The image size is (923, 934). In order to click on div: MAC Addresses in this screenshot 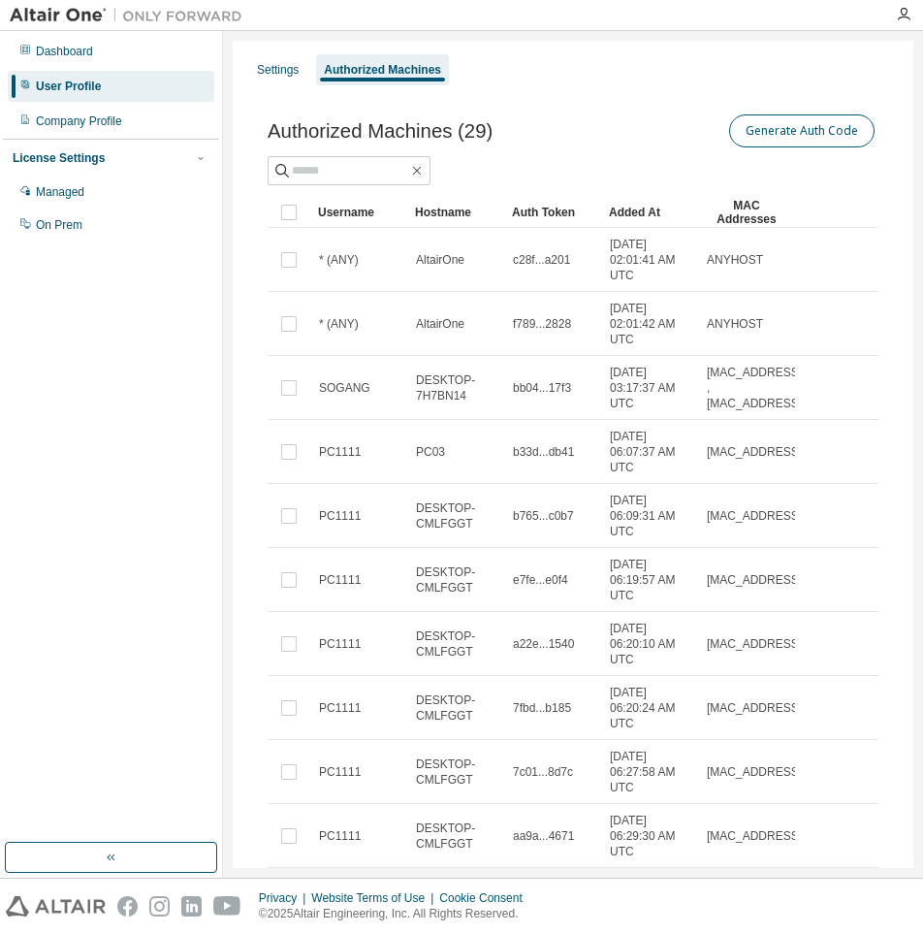, I will do `click(747, 212)`.